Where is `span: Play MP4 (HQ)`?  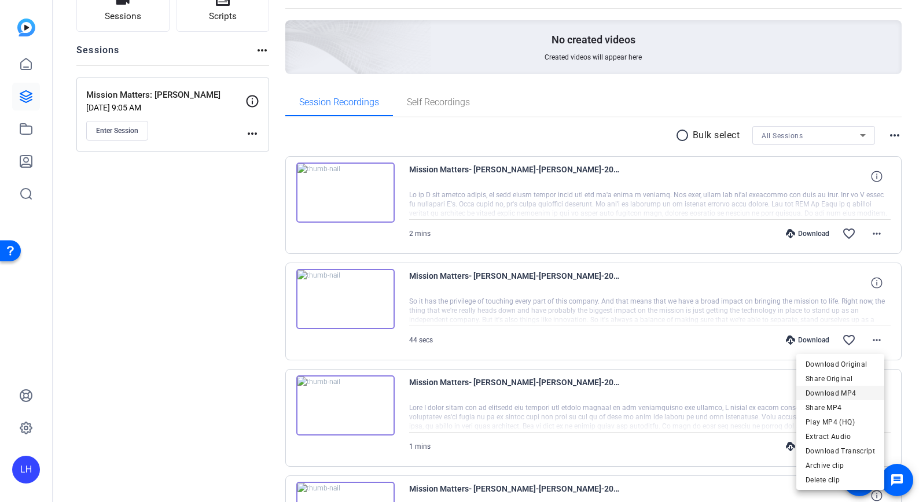 span: Play MP4 (HQ) is located at coordinates (841, 423).